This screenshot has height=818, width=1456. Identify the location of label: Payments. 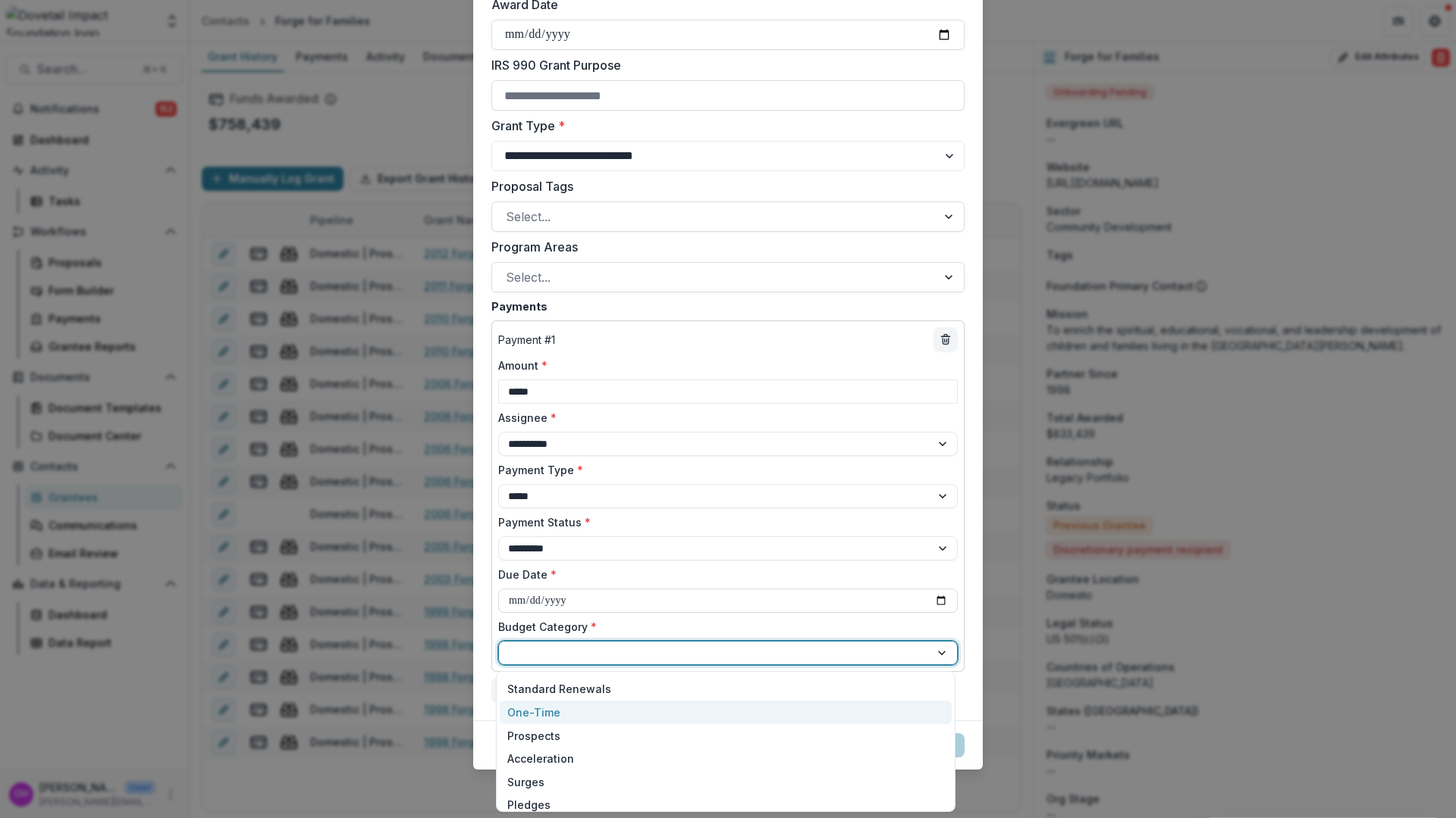
(723, 306).